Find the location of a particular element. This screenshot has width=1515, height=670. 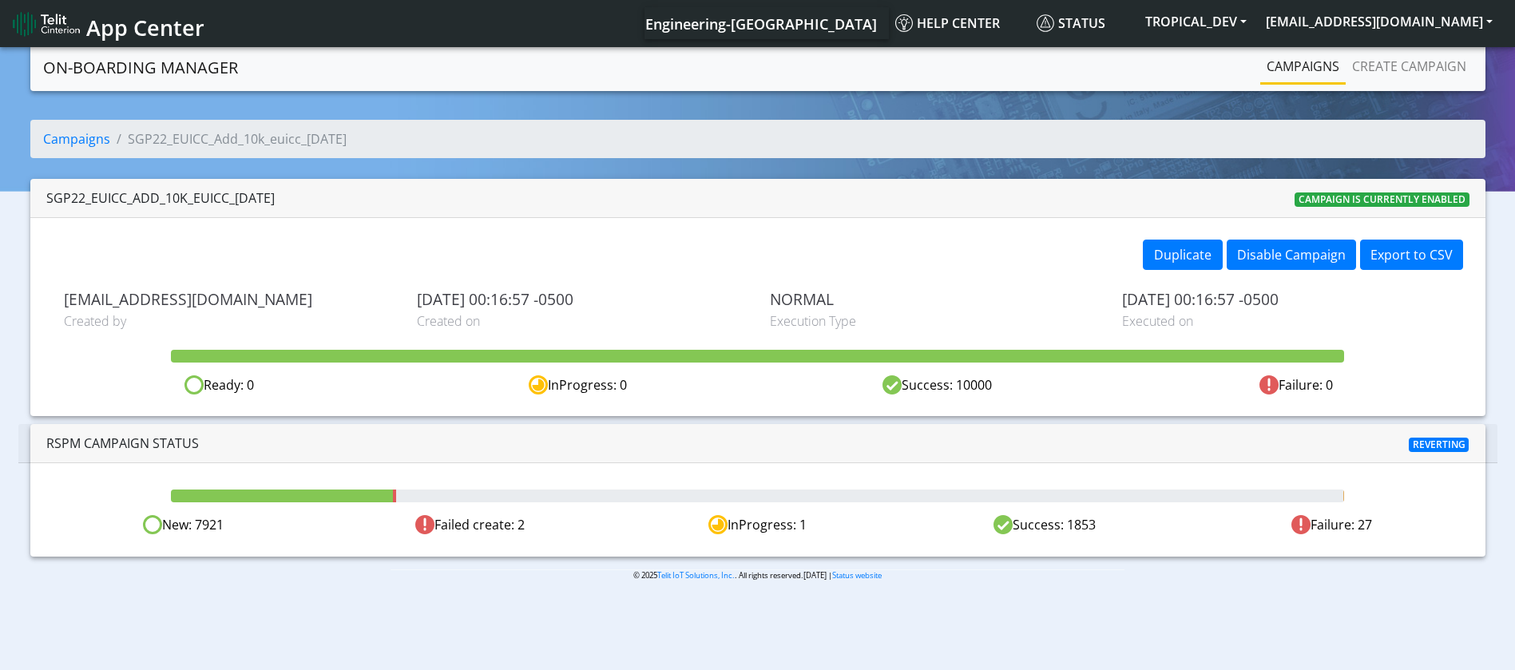

span: Created on is located at coordinates (582, 321).